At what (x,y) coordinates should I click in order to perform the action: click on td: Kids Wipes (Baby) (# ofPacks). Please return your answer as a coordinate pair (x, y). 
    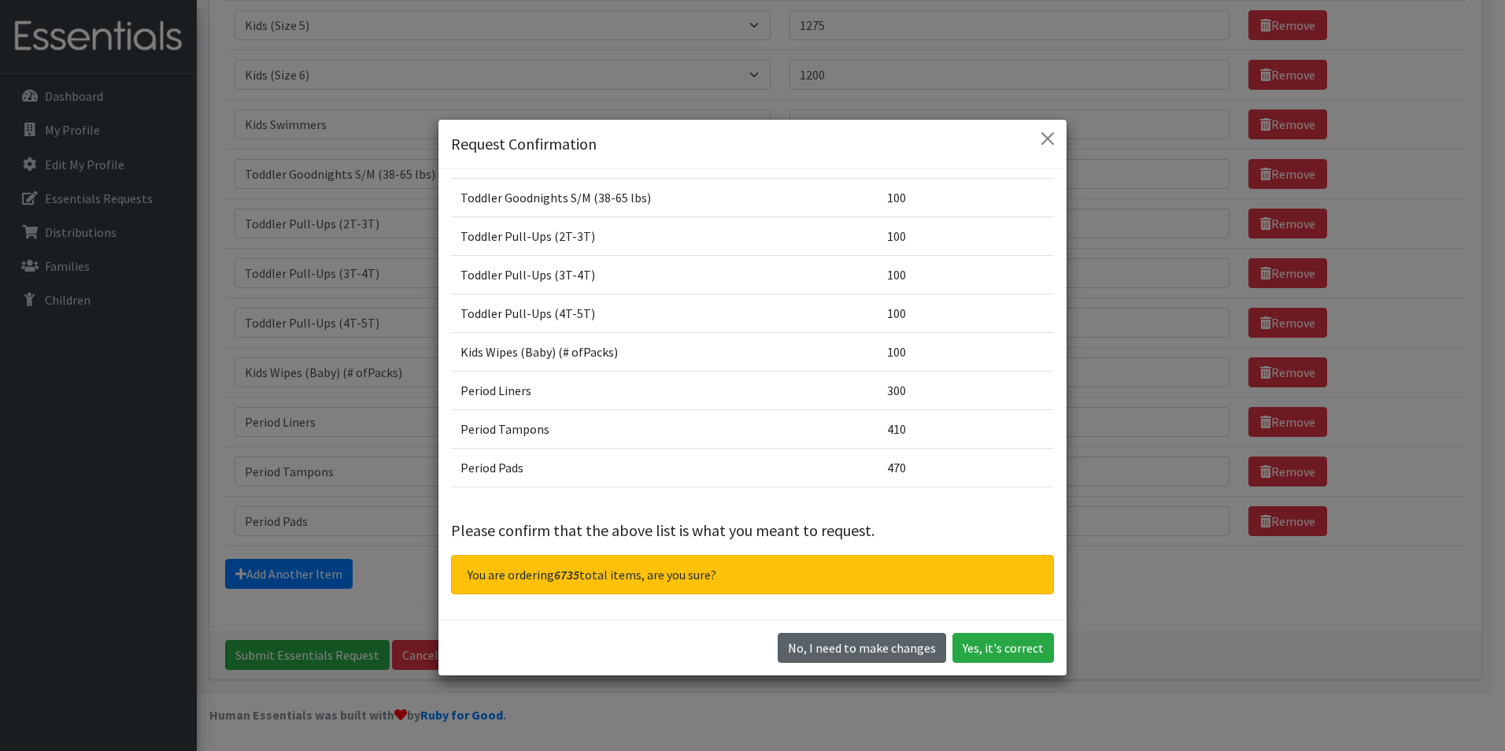
    Looking at the image, I should click on (664, 351).